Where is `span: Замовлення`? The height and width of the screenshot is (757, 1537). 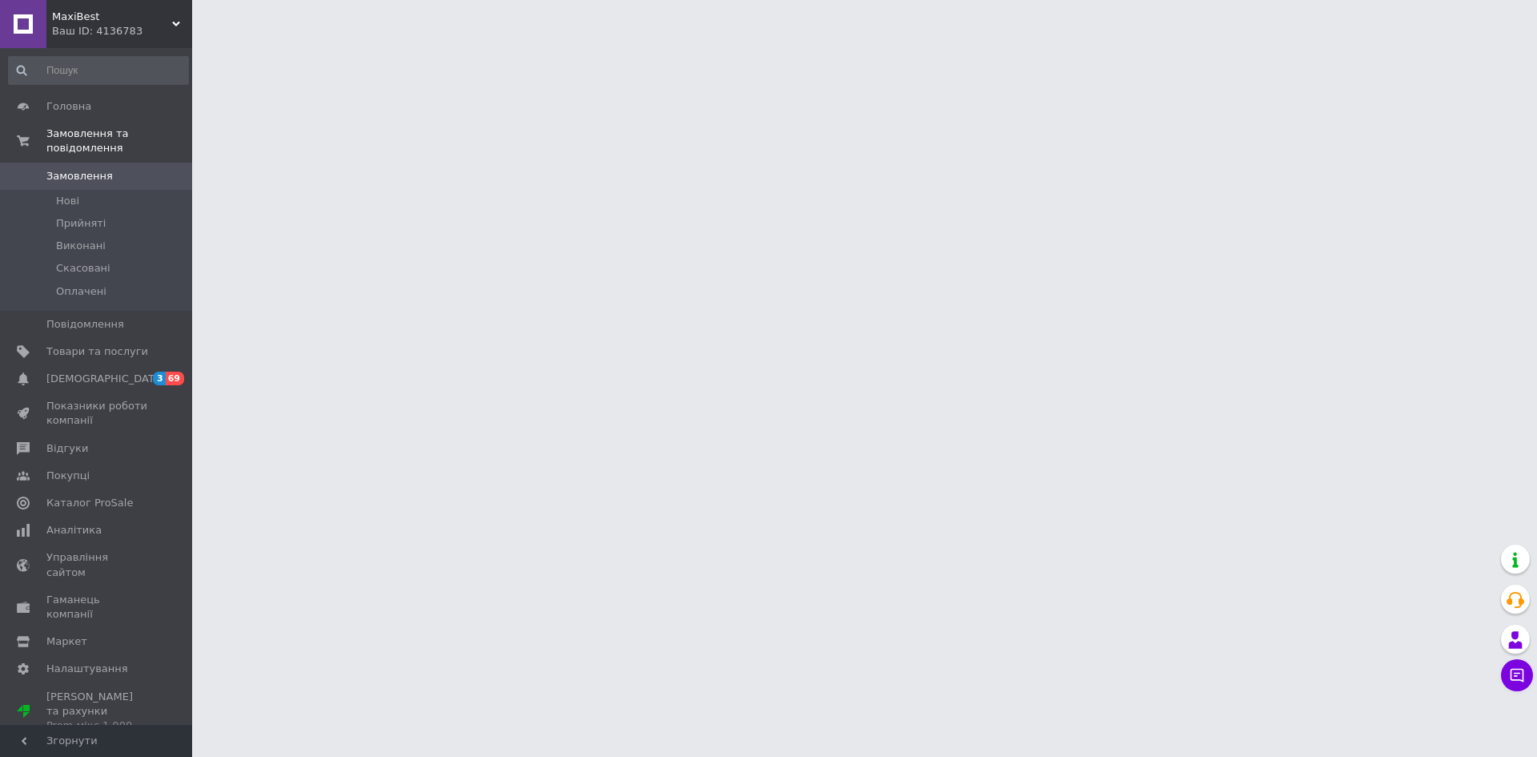
span: Замовлення is located at coordinates (79, 176).